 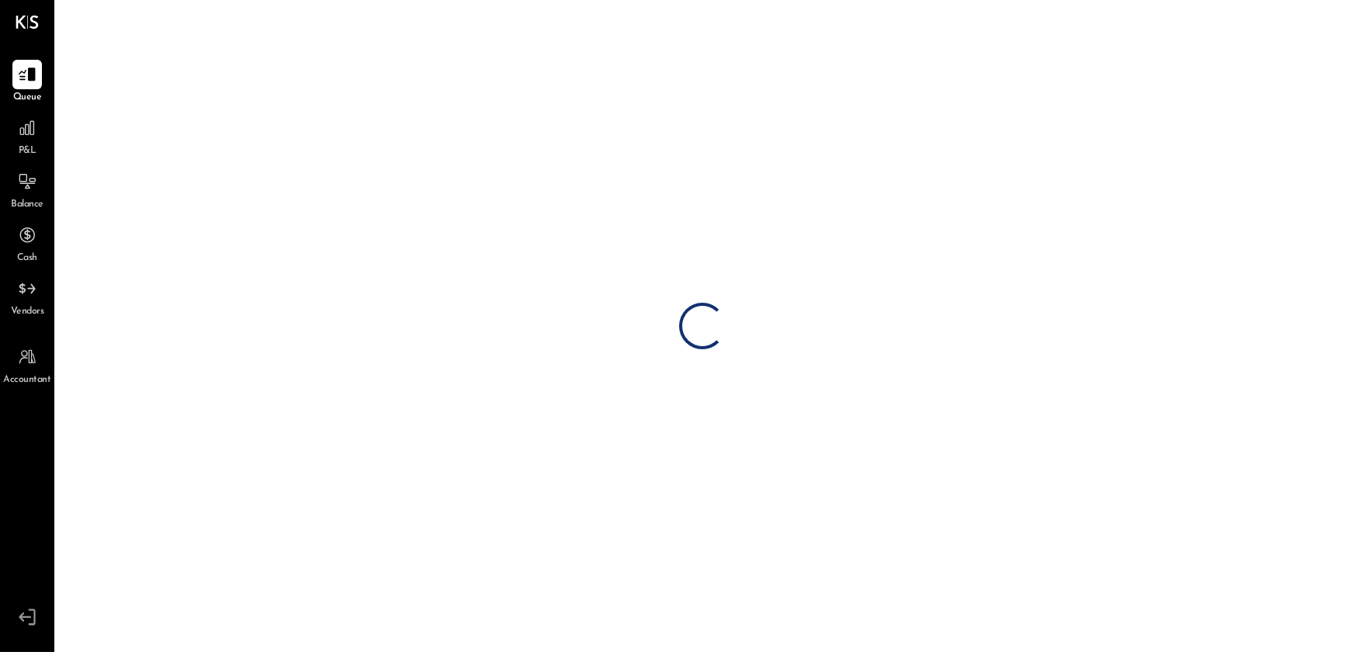 What do you see at coordinates (27, 82) in the screenshot?
I see `a: Queue` at bounding box center [27, 82].